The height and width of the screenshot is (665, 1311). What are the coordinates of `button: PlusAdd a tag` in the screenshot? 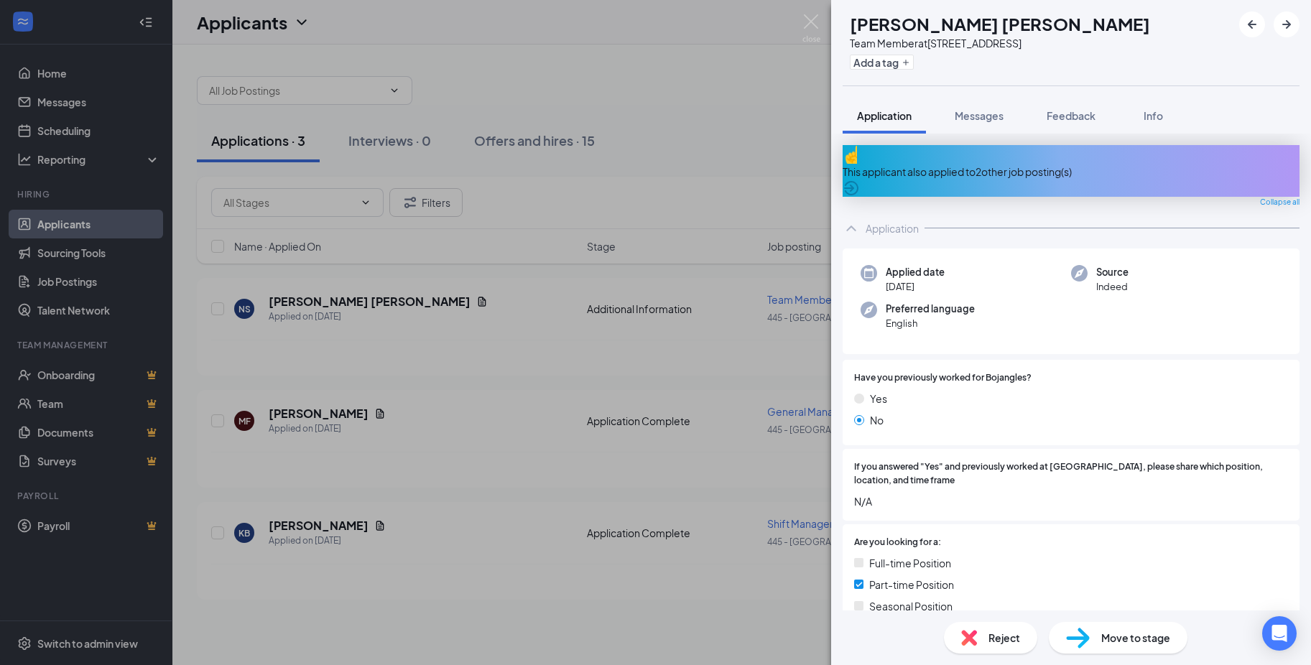 It's located at (881, 62).